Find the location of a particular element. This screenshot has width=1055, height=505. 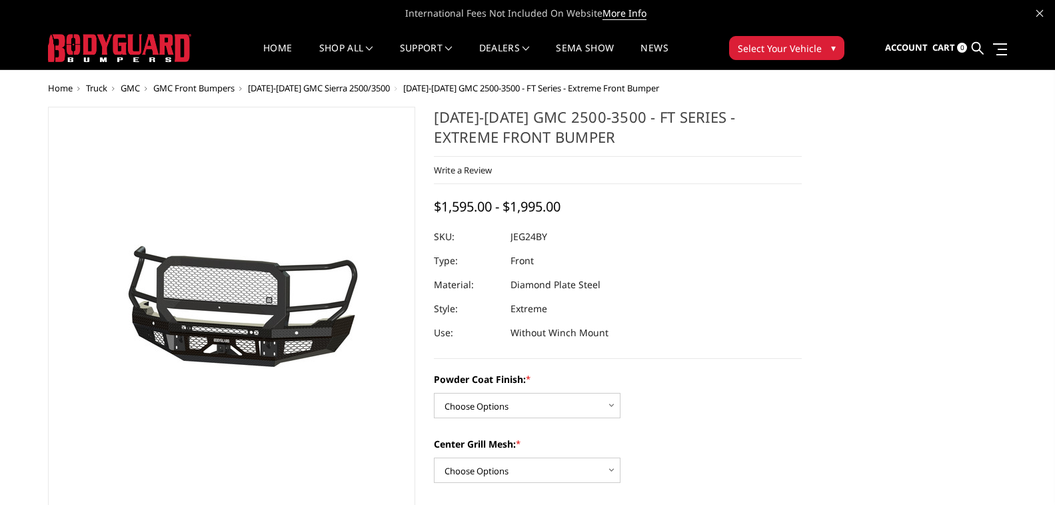

dt: Style: is located at coordinates (467, 309).